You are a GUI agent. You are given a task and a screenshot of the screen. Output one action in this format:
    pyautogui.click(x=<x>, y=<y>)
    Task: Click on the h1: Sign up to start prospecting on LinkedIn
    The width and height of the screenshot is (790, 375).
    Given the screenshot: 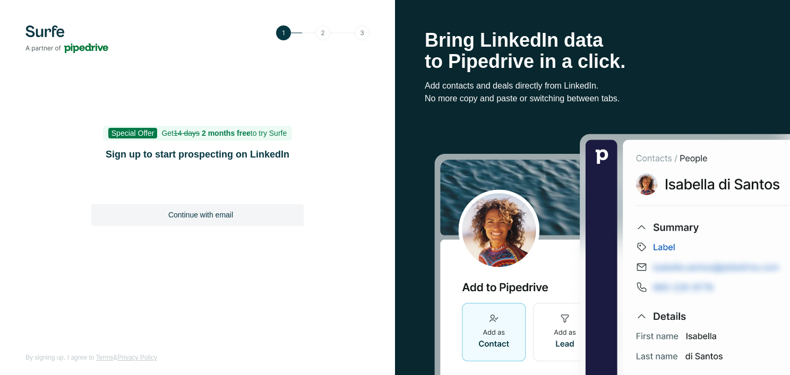 What is the action you would take?
    pyautogui.click(x=197, y=154)
    